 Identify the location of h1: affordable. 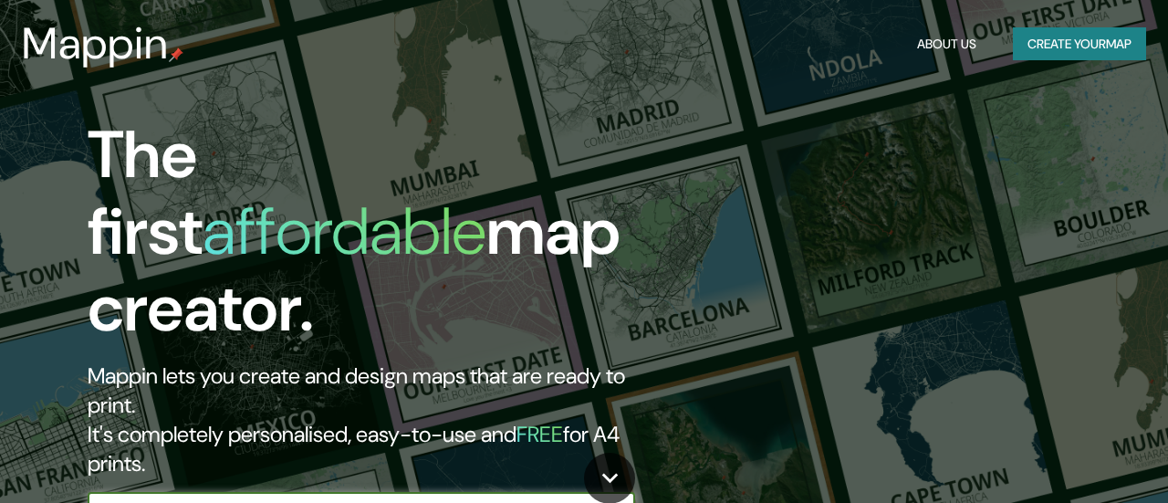
(344, 231).